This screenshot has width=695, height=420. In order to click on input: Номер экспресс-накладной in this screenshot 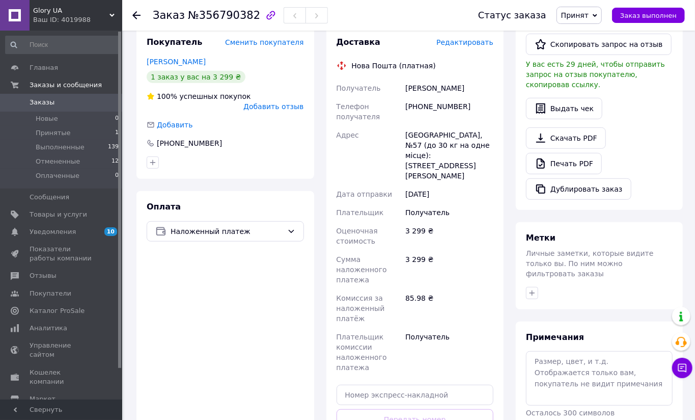, I will do `click(415, 395)`.